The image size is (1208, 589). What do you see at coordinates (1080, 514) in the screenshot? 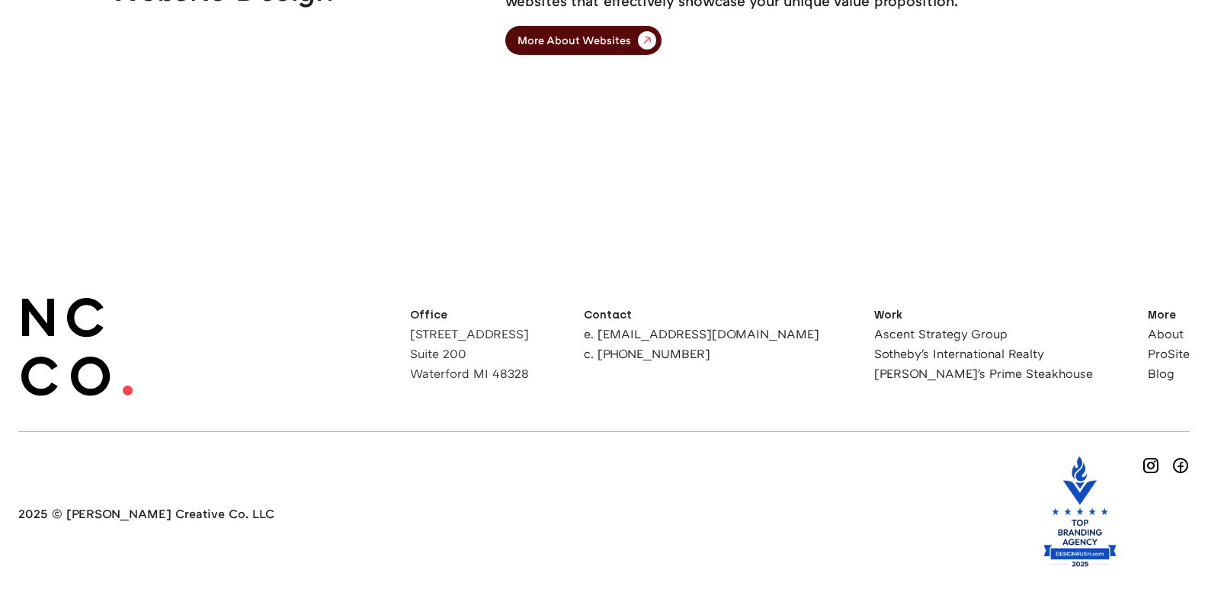
I see `img: DesignRush` at bounding box center [1080, 514].